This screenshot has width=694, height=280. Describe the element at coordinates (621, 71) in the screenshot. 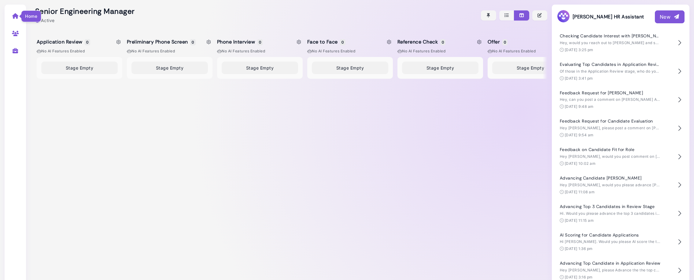

I see `button: Evaluating Top Candidates in Application Review Of those in the Application Review stage, who do ...` at that location.